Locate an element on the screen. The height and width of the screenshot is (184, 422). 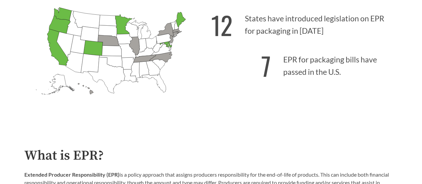
strong: 12 is located at coordinates (222, 25).